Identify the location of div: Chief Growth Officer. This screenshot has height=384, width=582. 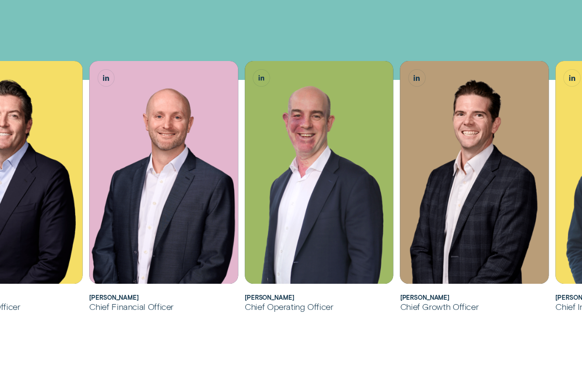
(475, 307).